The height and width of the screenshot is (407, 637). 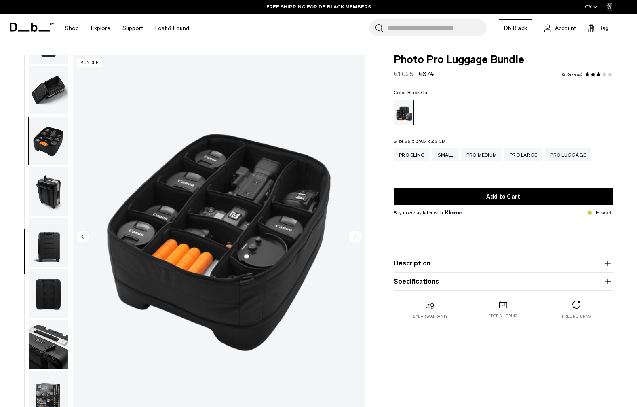 What do you see at coordinates (72, 28) in the screenshot?
I see `a: Shop` at bounding box center [72, 28].